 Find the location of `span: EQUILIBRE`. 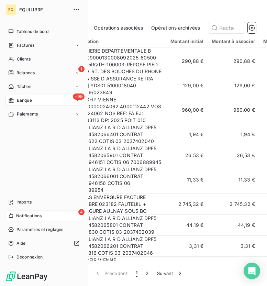

span: EQUILIBRE is located at coordinates (44, 10).